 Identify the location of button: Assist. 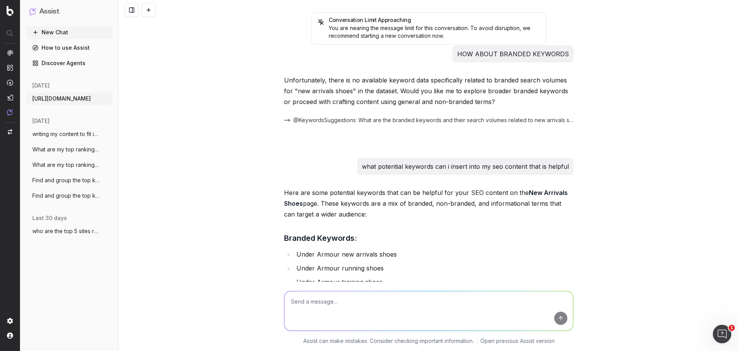
(69, 12).